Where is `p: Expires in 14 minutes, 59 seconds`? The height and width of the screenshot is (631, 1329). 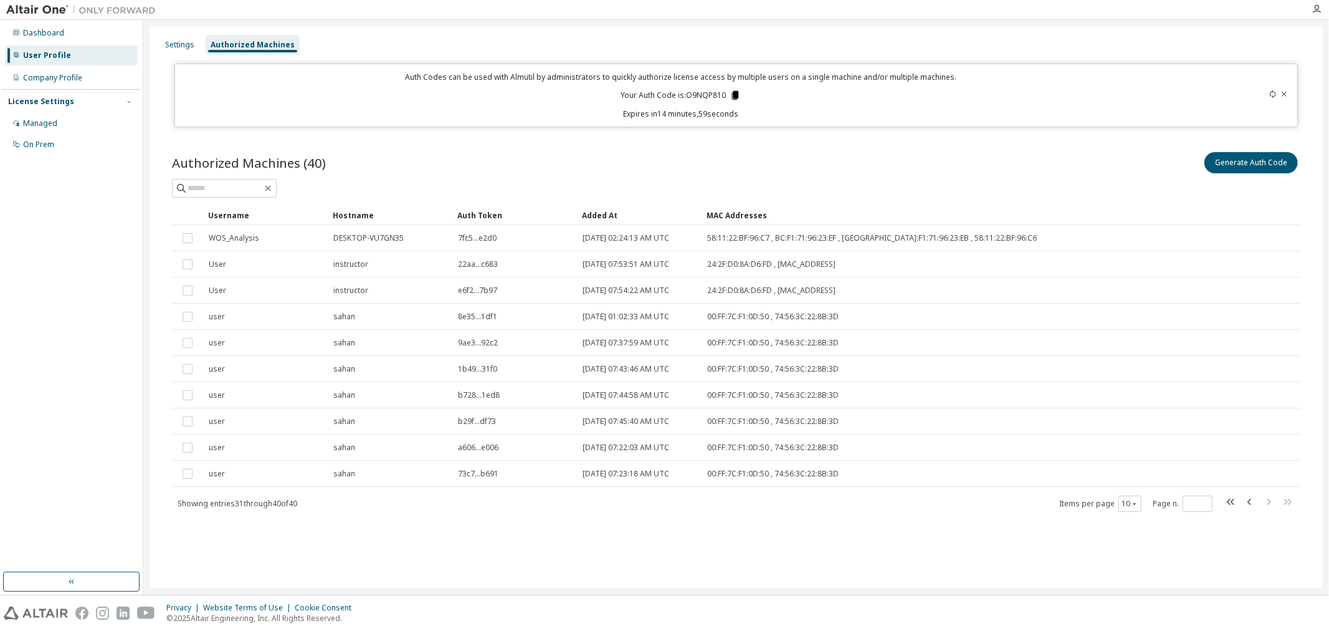 p: Expires in 14 minutes, 59 seconds is located at coordinates (681, 113).